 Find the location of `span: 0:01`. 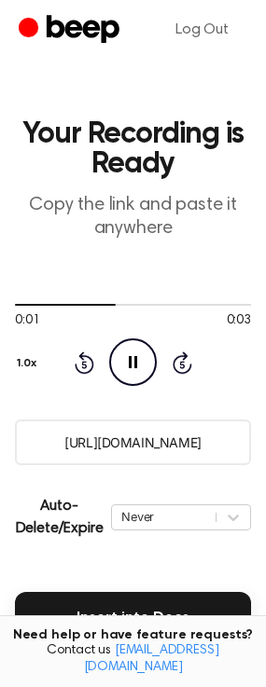

span: 0:01 is located at coordinates (27, 321).